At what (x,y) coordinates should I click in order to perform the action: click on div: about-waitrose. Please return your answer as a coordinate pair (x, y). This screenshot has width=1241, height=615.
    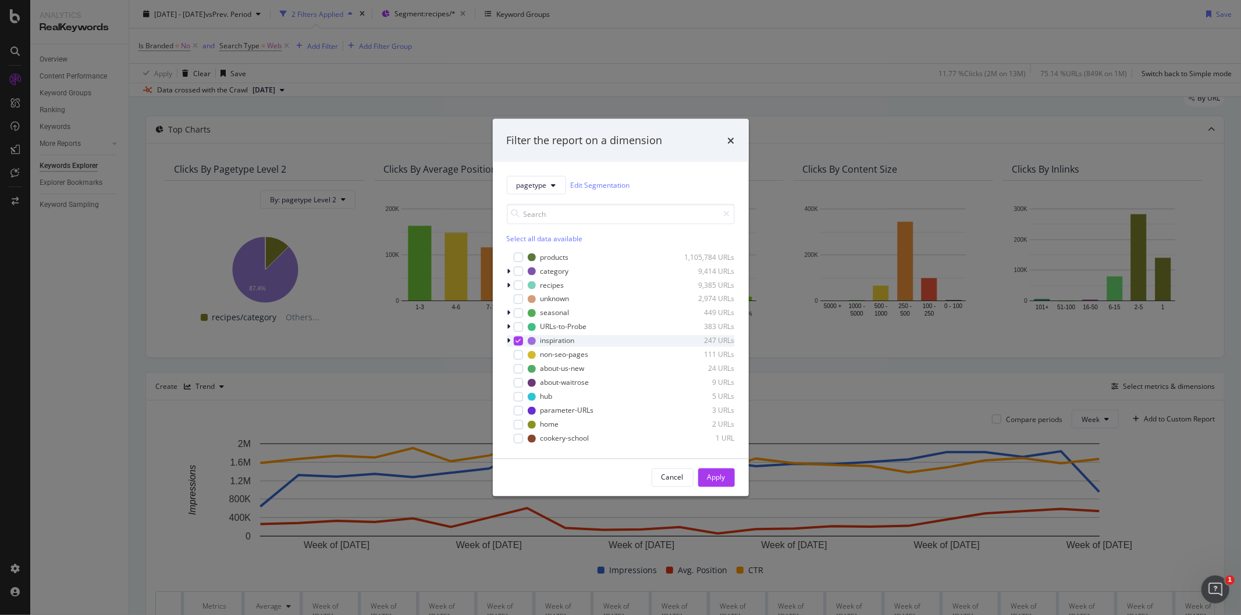
    Looking at the image, I should click on (565, 383).